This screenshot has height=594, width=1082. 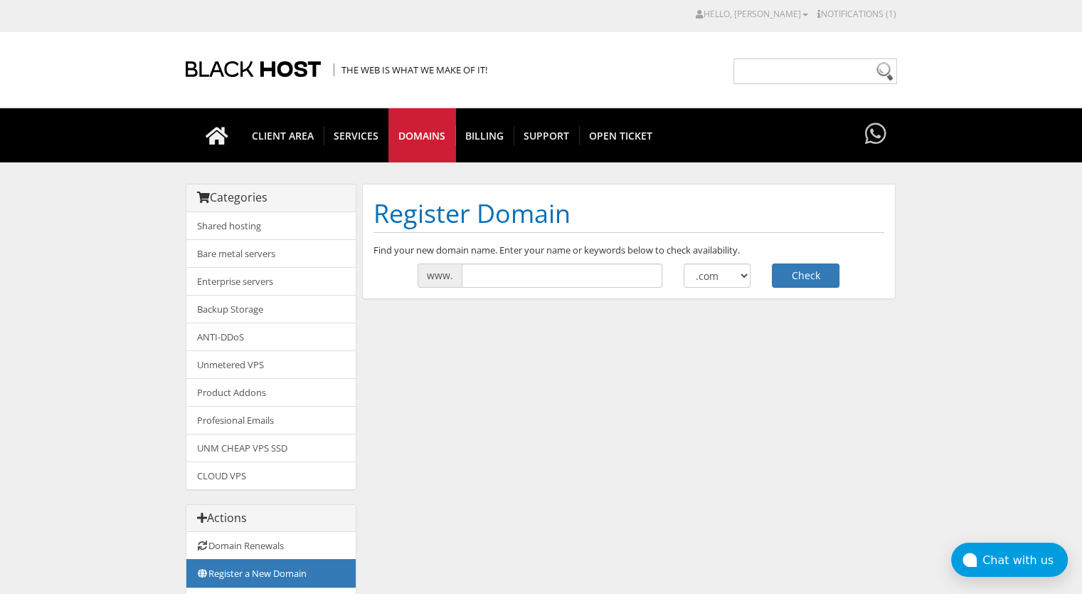 What do you see at coordinates (816, 71) in the screenshot?
I see `input: Need help?` at bounding box center [816, 71].